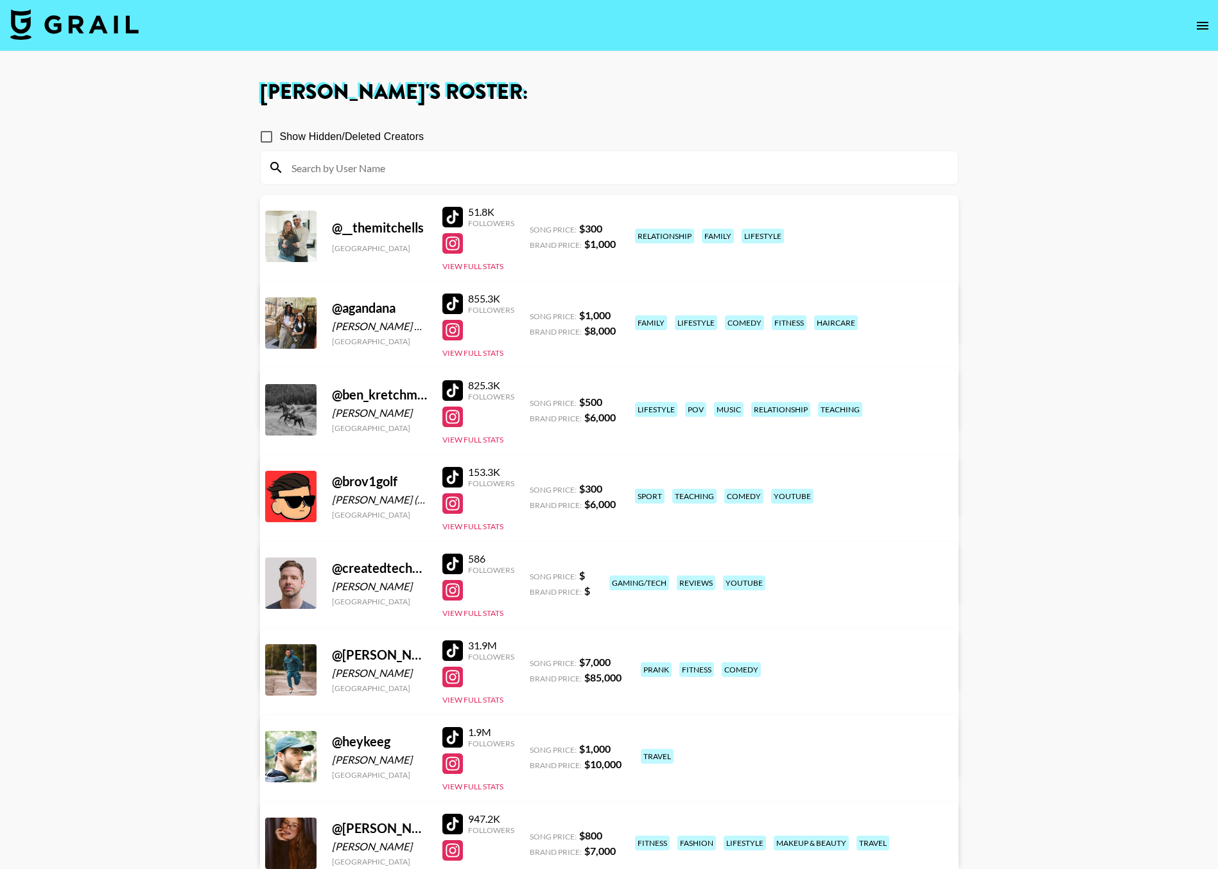 This screenshot has height=869, width=1218. What do you see at coordinates (75, 24) in the screenshot?
I see `img: Grail Talent` at bounding box center [75, 24].